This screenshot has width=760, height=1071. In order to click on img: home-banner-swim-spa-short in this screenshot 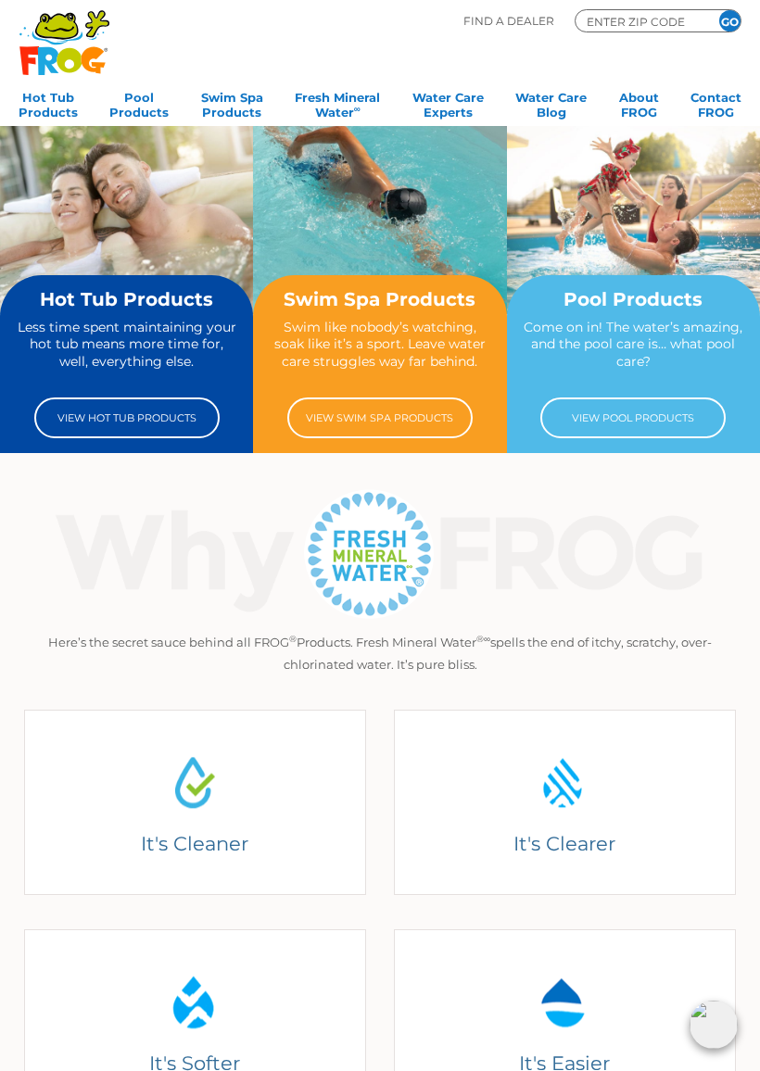, I will do `click(379, 220)`.